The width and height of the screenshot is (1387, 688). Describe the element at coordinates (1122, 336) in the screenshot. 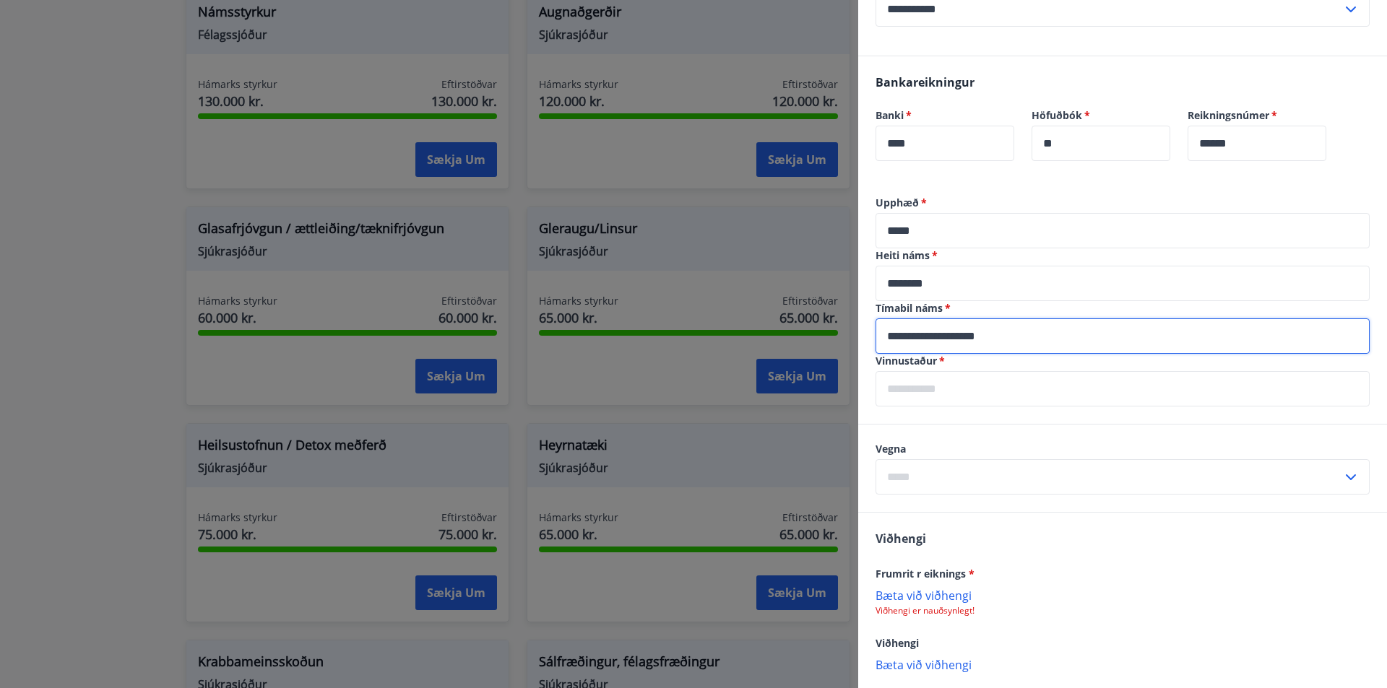

I see `div: Tímabil náms` at that location.